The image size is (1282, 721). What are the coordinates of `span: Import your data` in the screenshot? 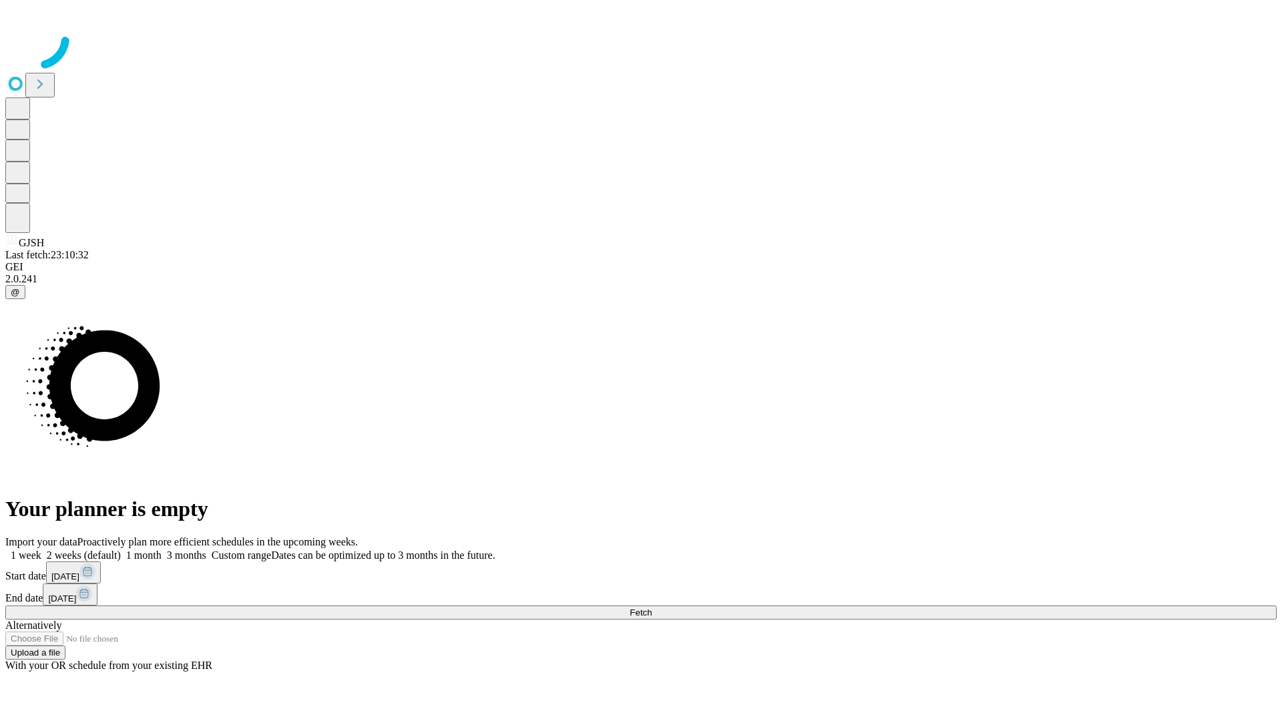 It's located at (41, 542).